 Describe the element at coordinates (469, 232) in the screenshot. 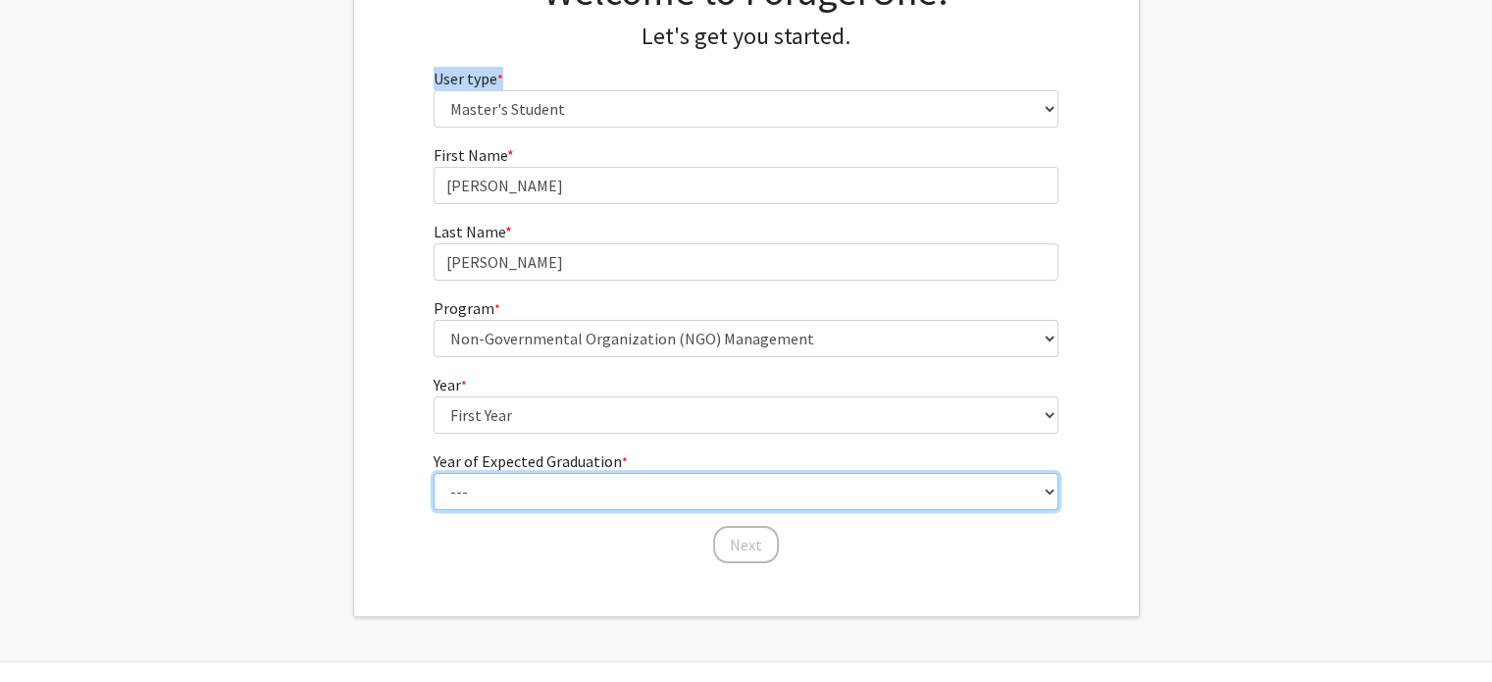

I see `span: Last Name` at that location.